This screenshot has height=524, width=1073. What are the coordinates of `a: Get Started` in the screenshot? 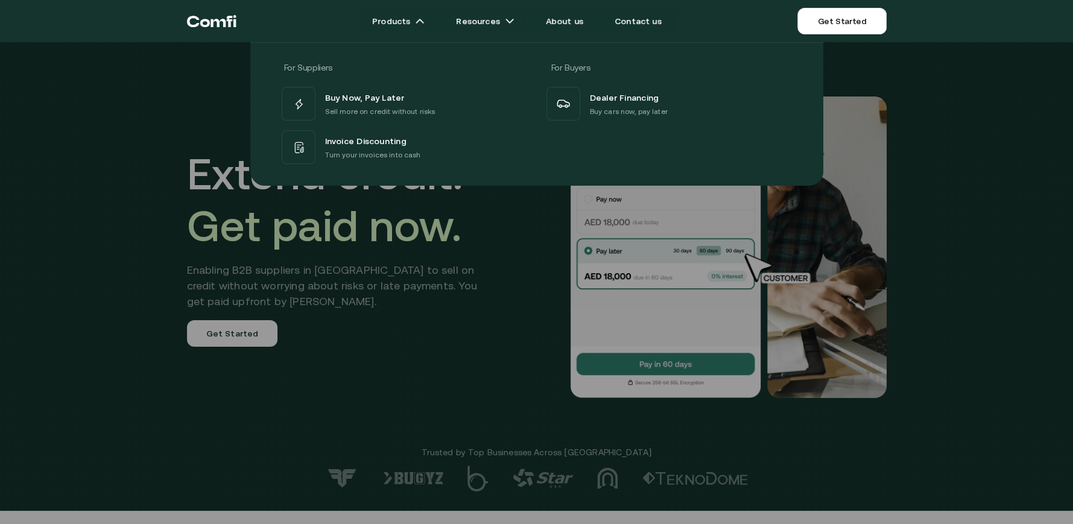 It's located at (841, 21).